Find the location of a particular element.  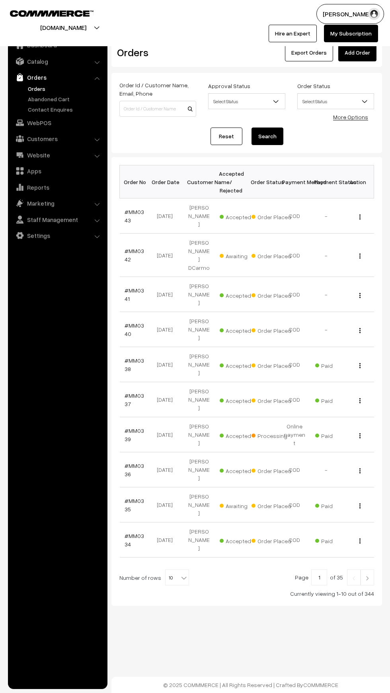

h2: Orders is located at coordinates (156, 52).